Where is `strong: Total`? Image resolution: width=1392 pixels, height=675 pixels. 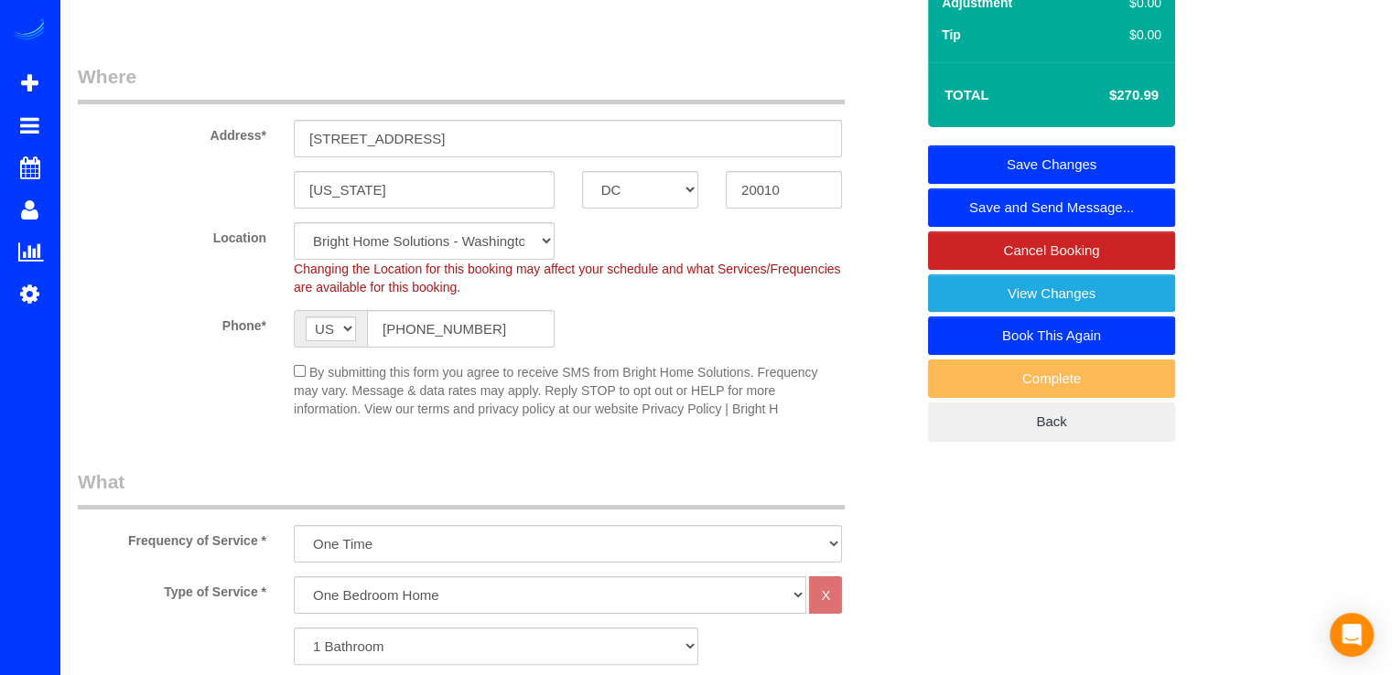
strong: Total is located at coordinates (966, 94).